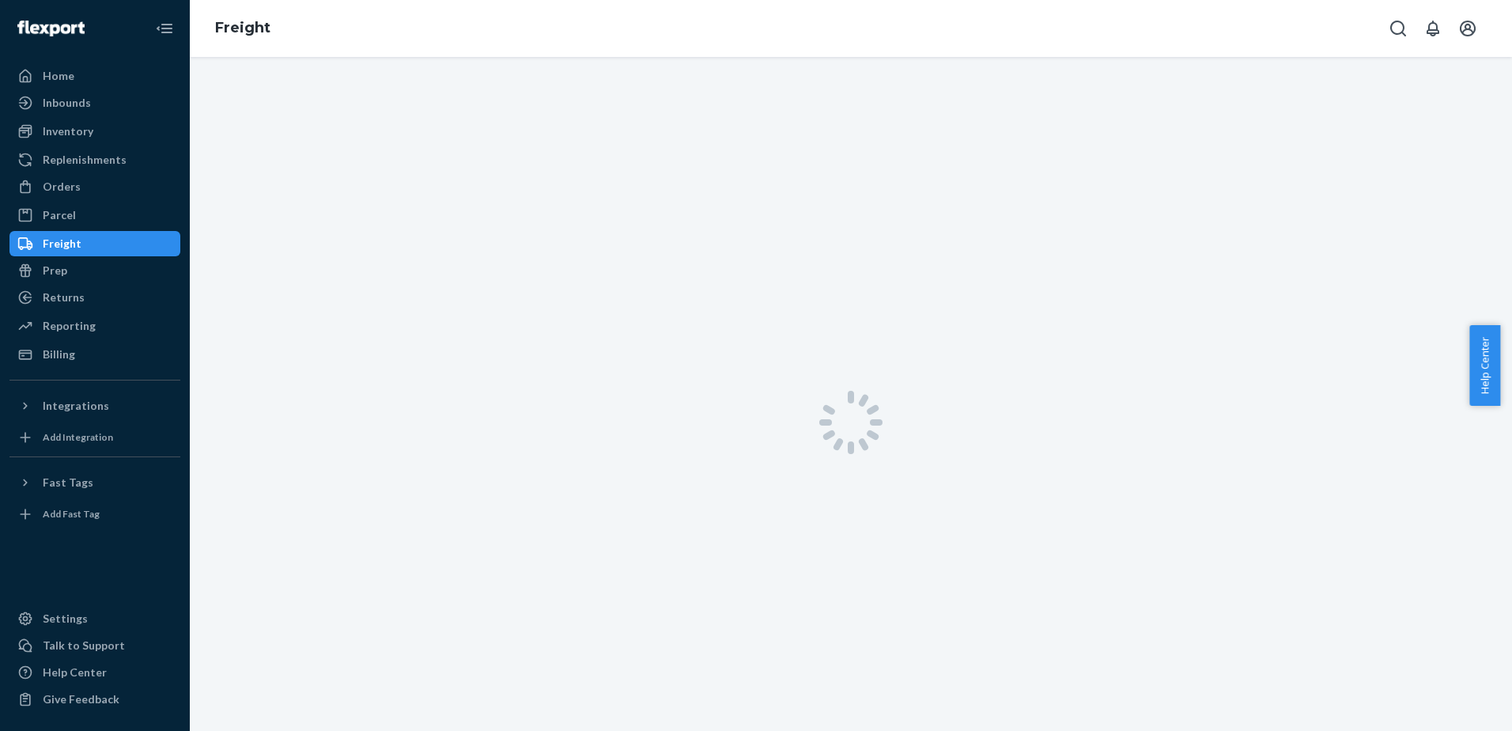 Image resolution: width=1512 pixels, height=731 pixels. I want to click on div: Add Fast Tag, so click(71, 513).